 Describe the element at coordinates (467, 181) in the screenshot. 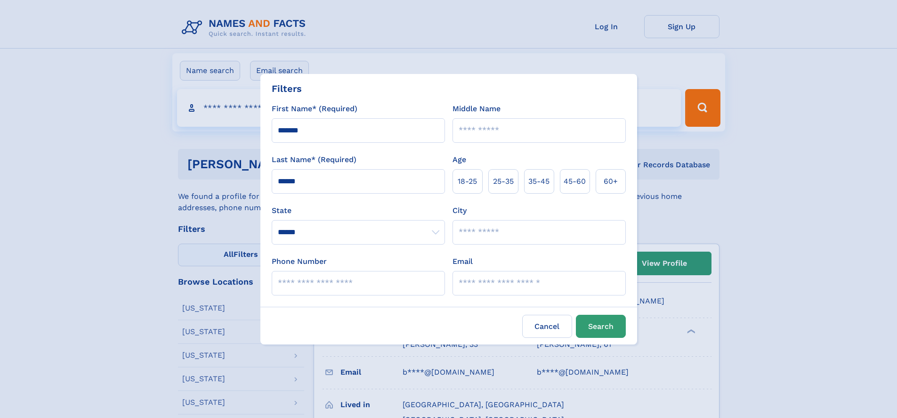

I see `span: 18‑25` at that location.